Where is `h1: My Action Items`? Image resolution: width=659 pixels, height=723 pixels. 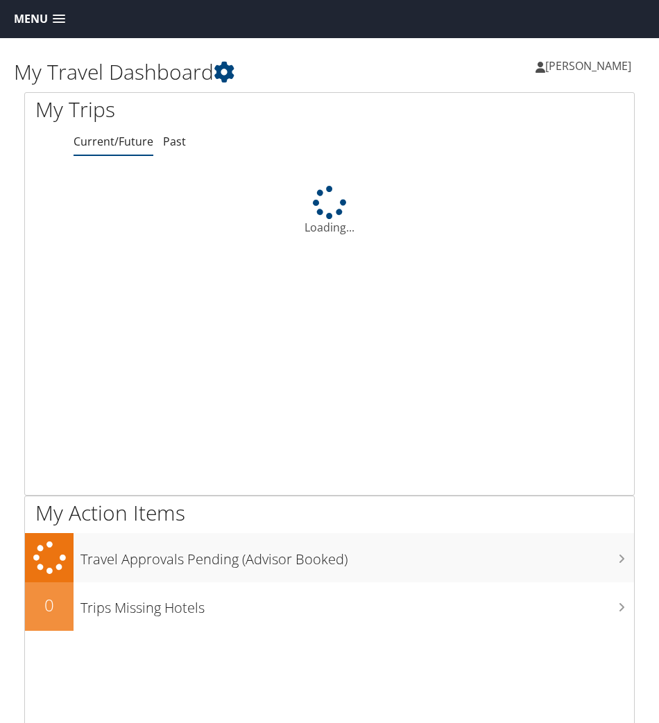
h1: My Action Items is located at coordinates (329, 513).